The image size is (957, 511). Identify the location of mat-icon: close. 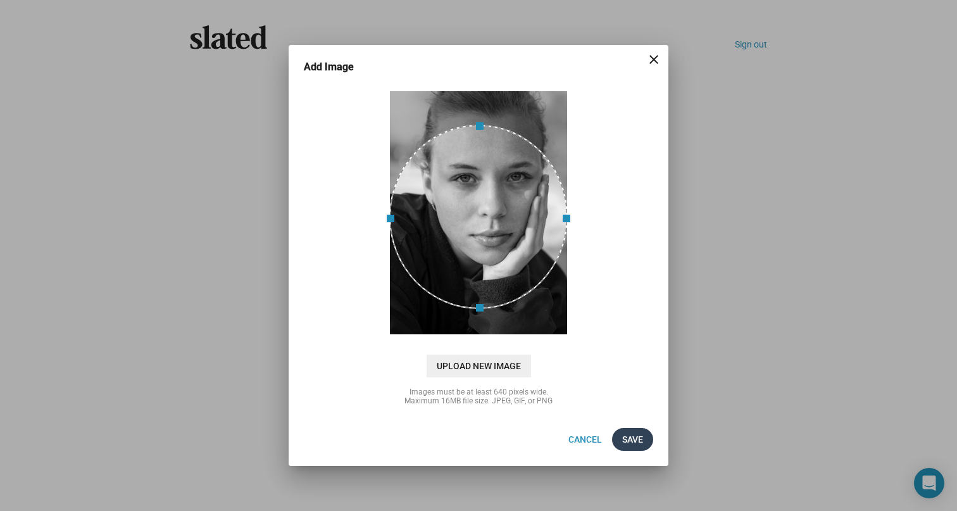
(654, 60).